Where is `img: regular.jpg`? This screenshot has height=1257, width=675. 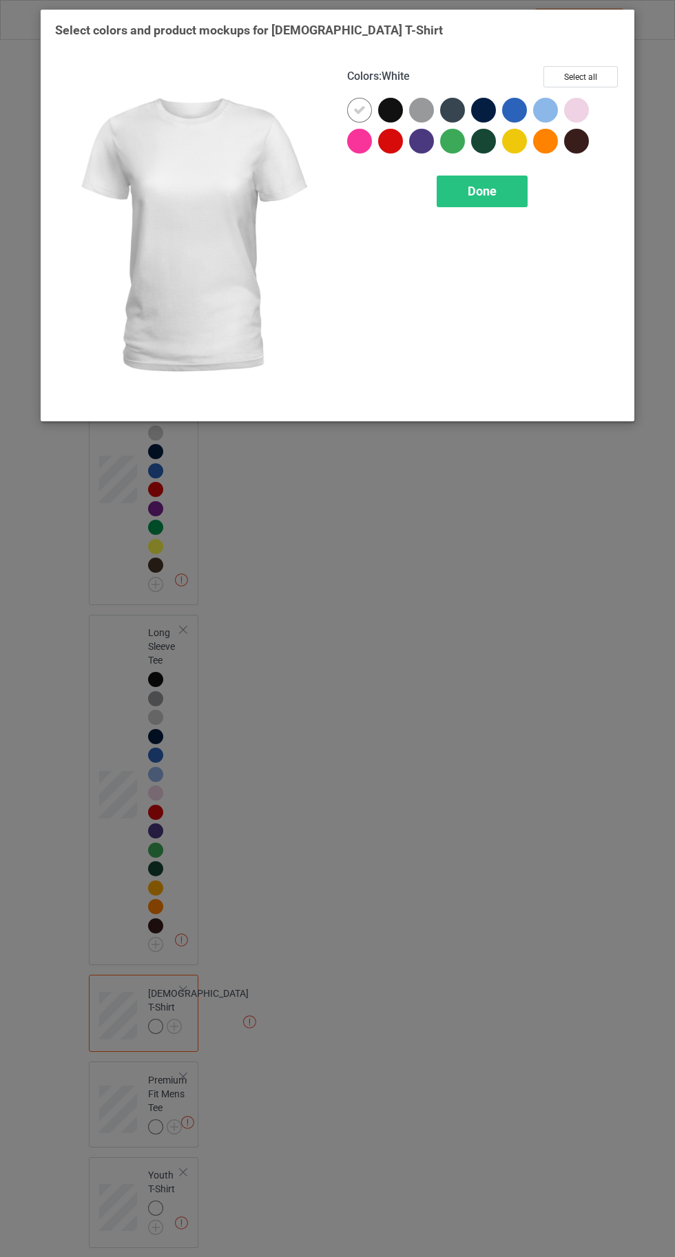 img: regular.jpg is located at coordinates (191, 236).